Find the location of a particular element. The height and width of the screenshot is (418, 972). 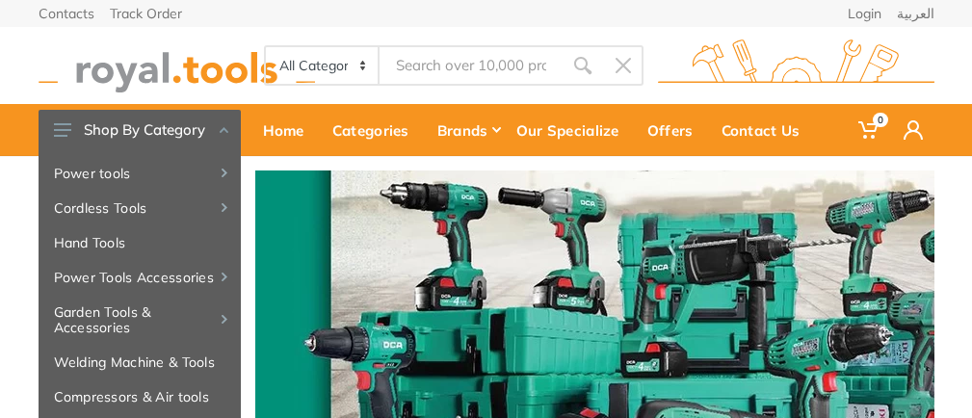

a: Contact Us is located at coordinates (766, 130).